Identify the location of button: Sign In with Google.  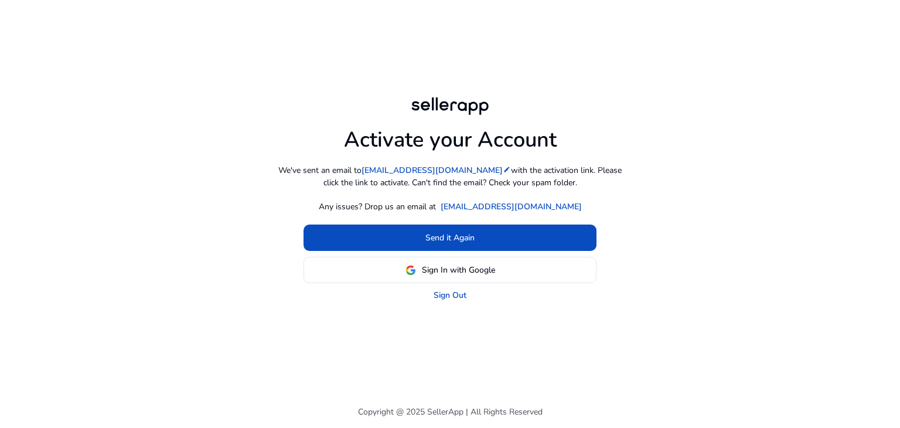
(450, 270).